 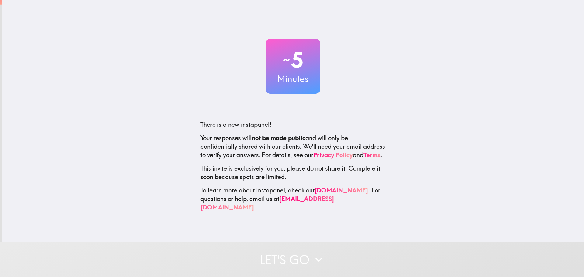 I want to click on p: Your responses will and will only be confidentially shared with our clients. We'll need your emai..., so click(x=293, y=147).